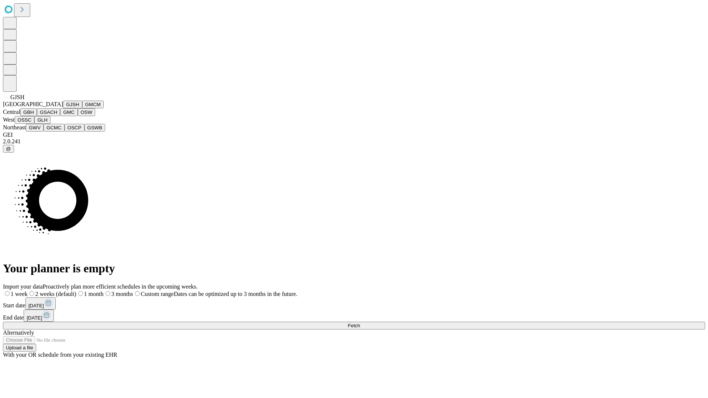  Describe the element at coordinates (354, 142) in the screenshot. I see `div: 2.0.241` at that location.